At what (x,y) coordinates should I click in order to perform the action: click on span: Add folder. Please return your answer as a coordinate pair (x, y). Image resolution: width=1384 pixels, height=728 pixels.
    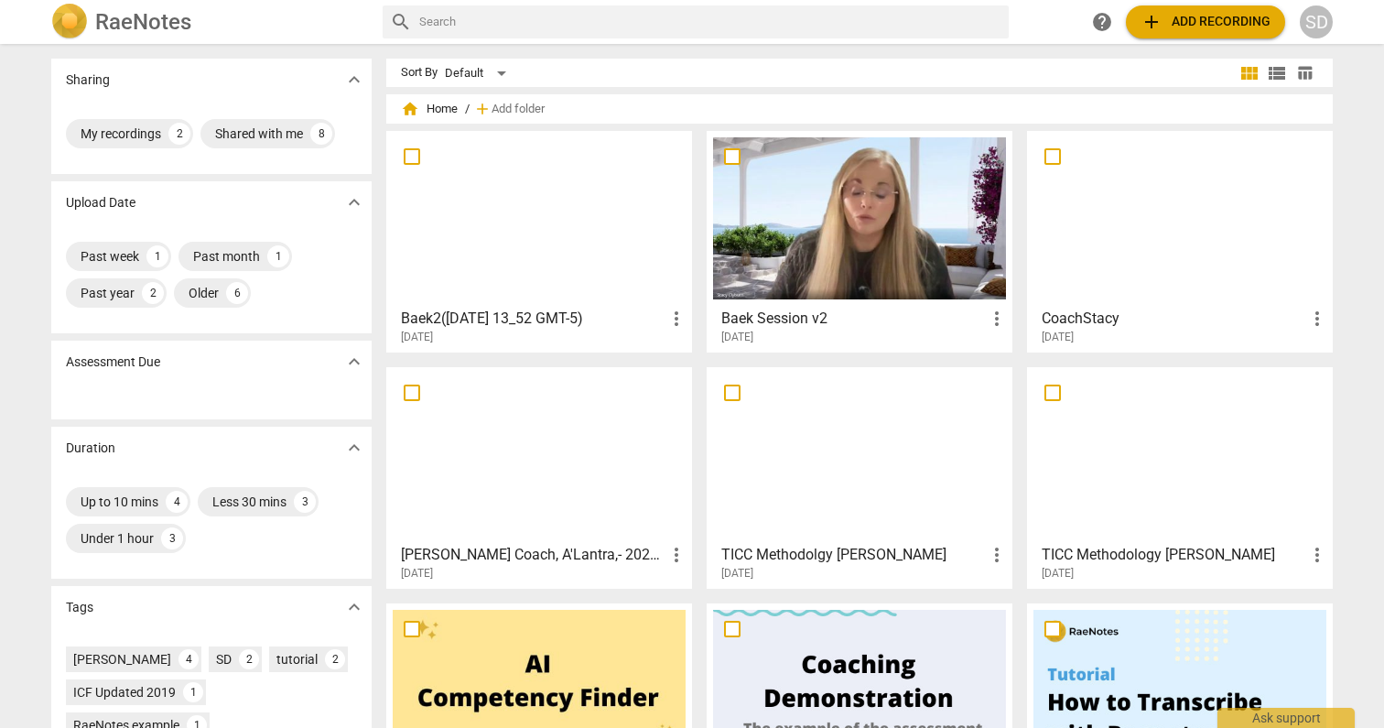
    Looking at the image, I should click on (518, 109).